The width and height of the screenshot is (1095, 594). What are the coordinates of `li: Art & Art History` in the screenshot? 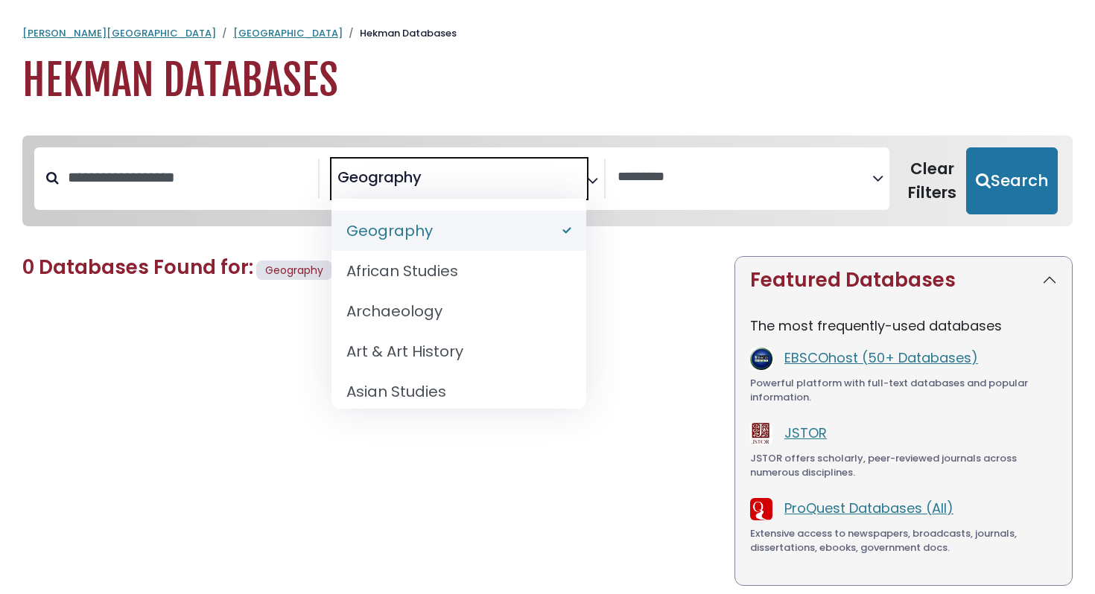 It's located at (459, 352).